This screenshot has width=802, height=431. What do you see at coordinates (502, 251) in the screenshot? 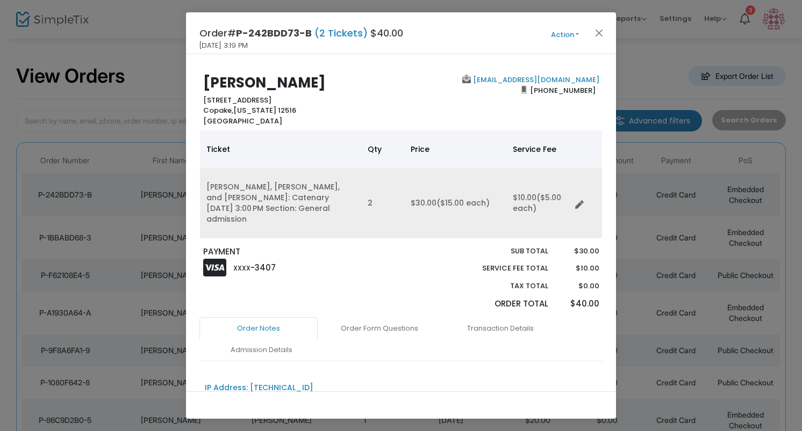
I see `p: Sub total` at bounding box center [502, 251].